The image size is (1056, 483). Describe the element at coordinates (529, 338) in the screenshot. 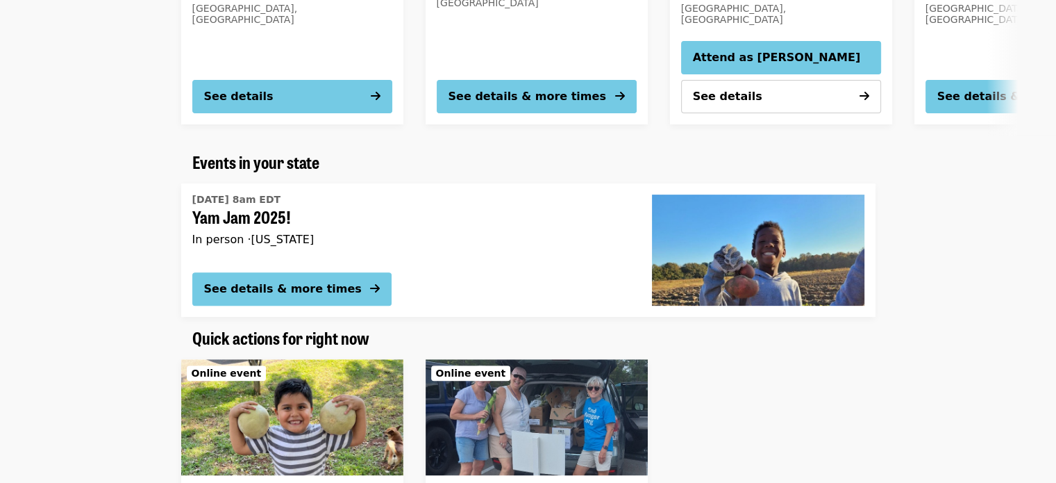

I see `div: Quick actions for right now` at that location.